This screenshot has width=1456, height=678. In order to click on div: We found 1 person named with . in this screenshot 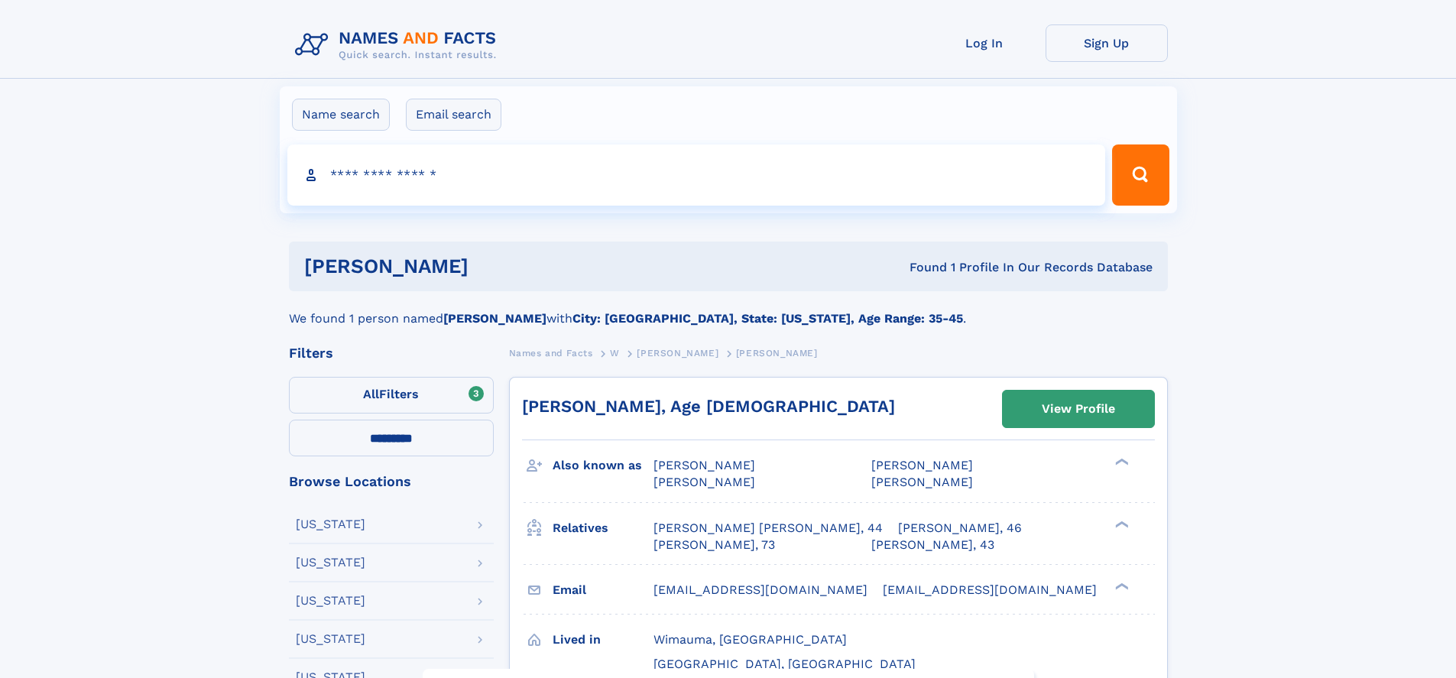, I will do `click(729, 310)`.